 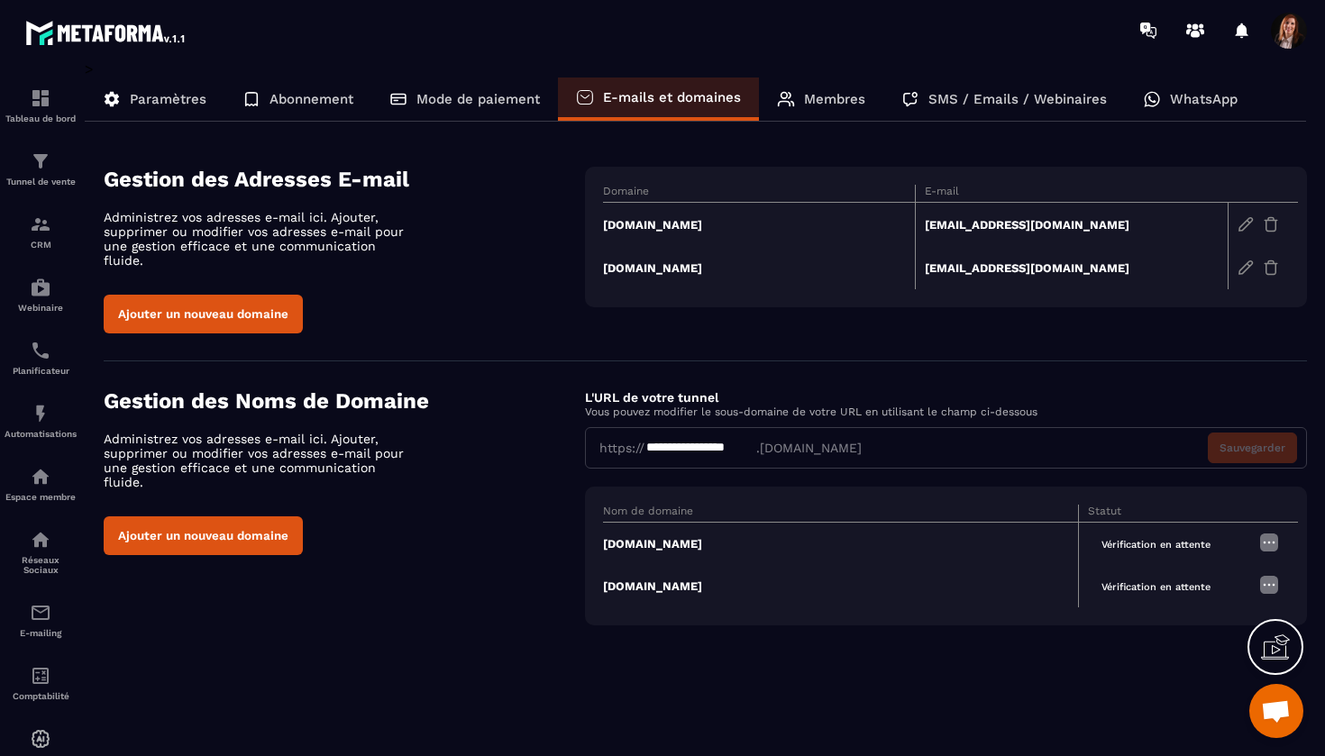 I want to click on a: formationformationCRM, so click(x=41, y=232).